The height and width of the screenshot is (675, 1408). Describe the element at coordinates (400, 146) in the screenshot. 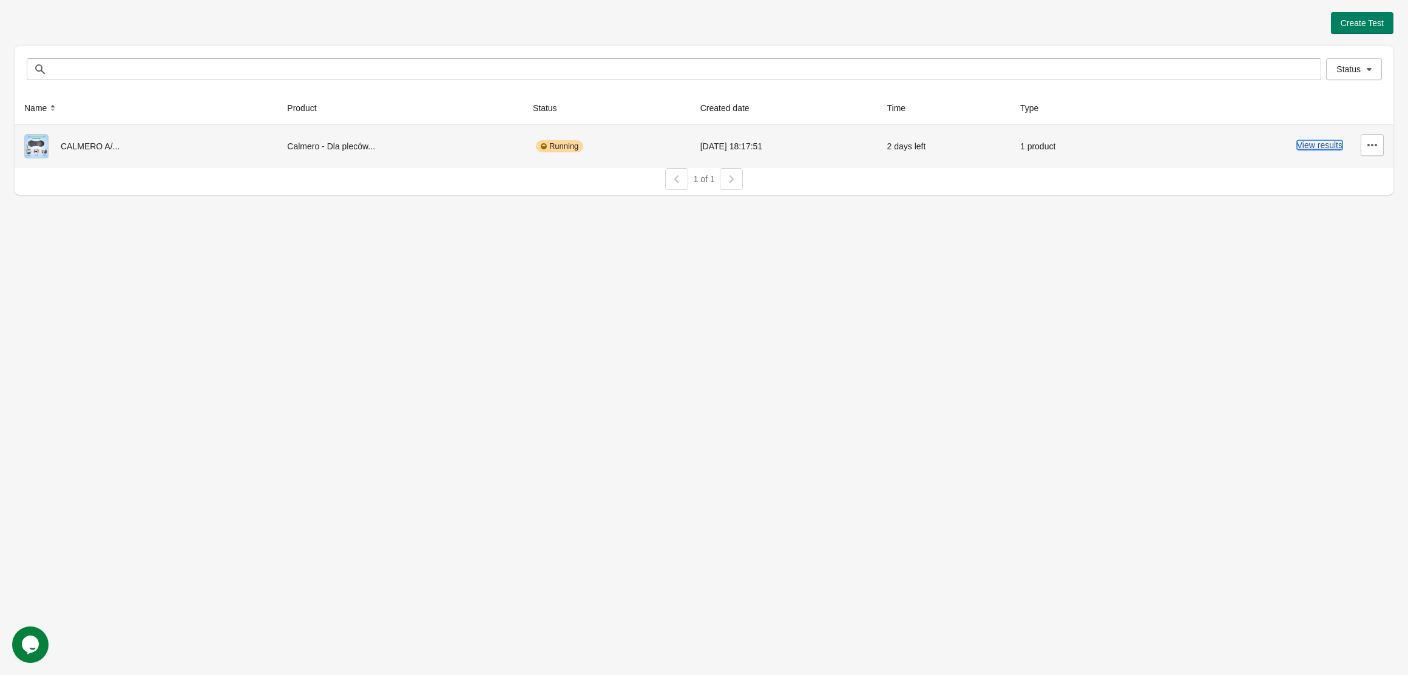

I see `div: Calmero - Dla pleców...` at that location.